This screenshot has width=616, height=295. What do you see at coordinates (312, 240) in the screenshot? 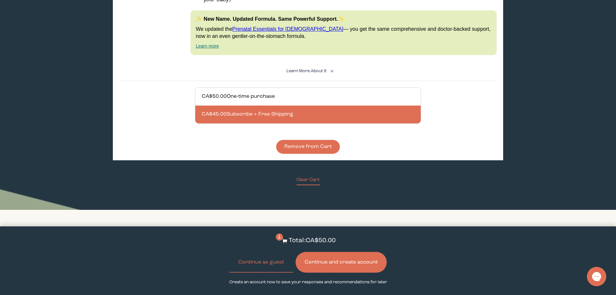
I see `p: Total: CA$50.00` at bounding box center [312, 240].